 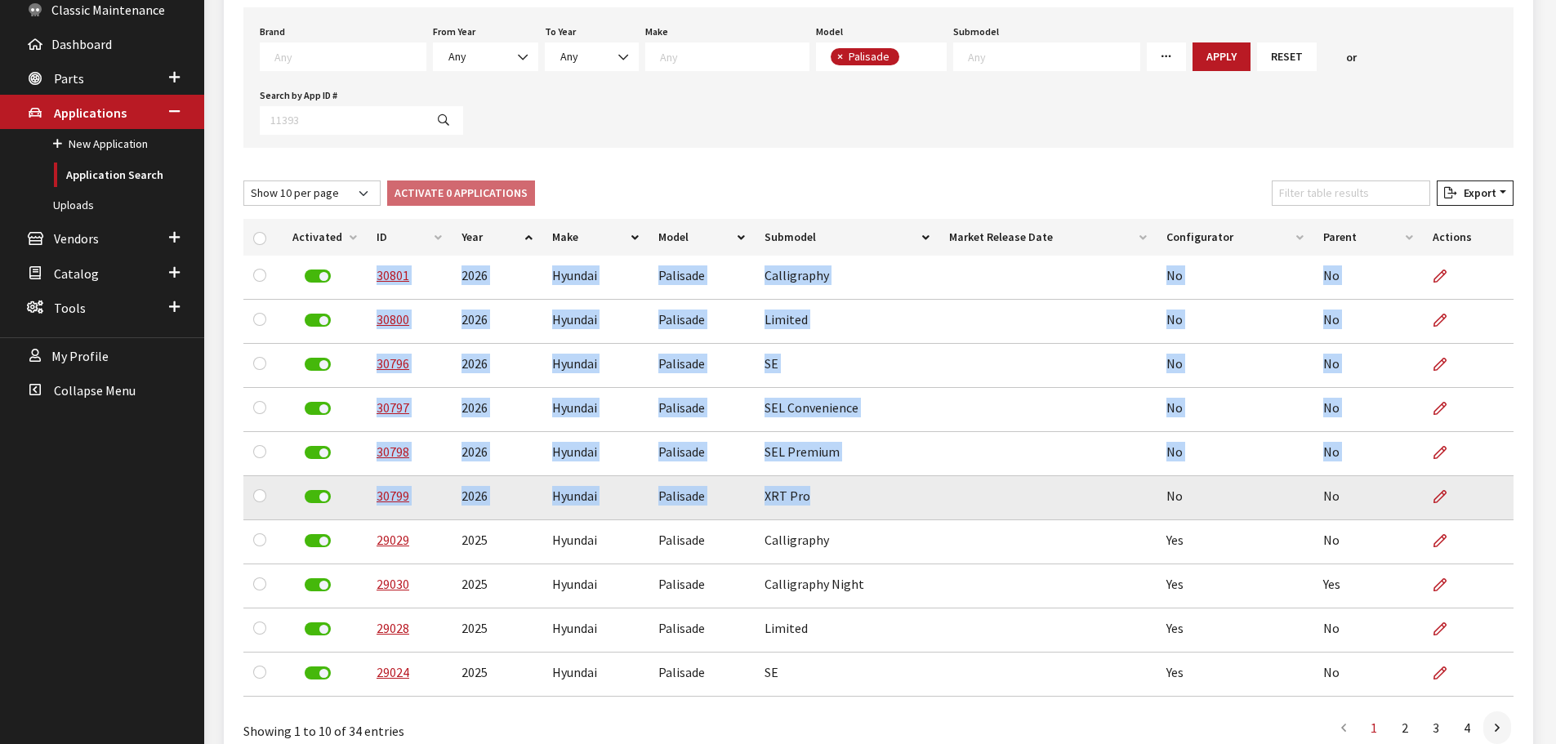 I want to click on a: 30799, so click(x=393, y=496).